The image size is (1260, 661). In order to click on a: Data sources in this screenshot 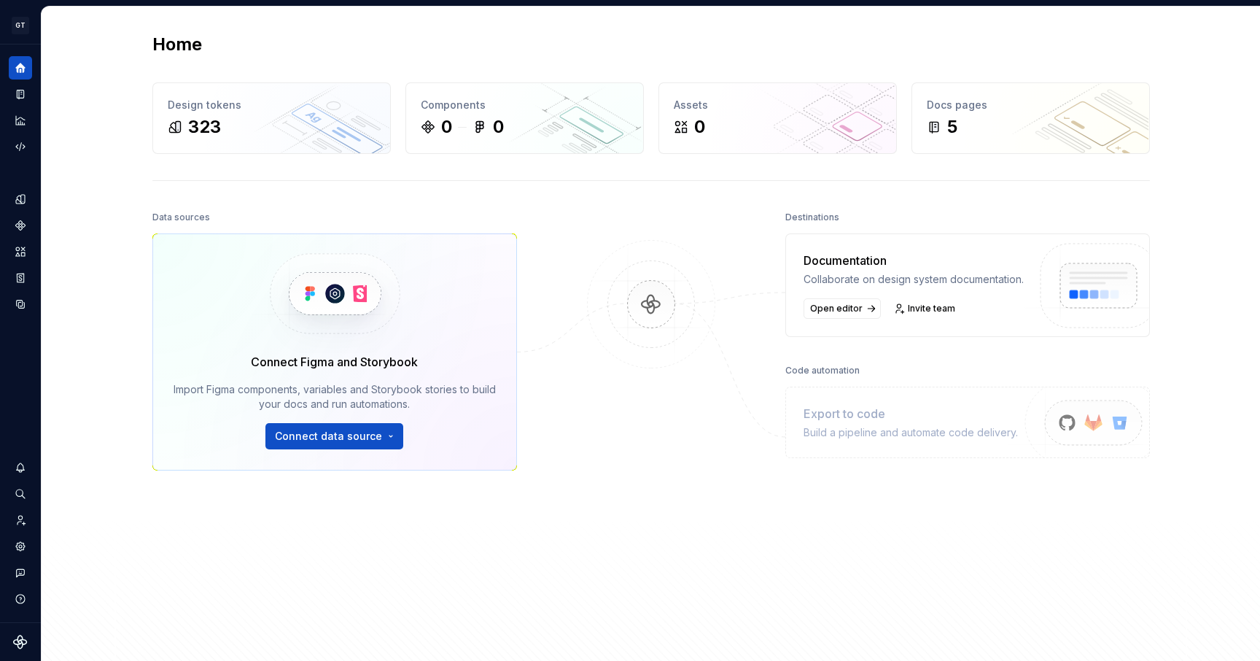, I will do `click(20, 304)`.